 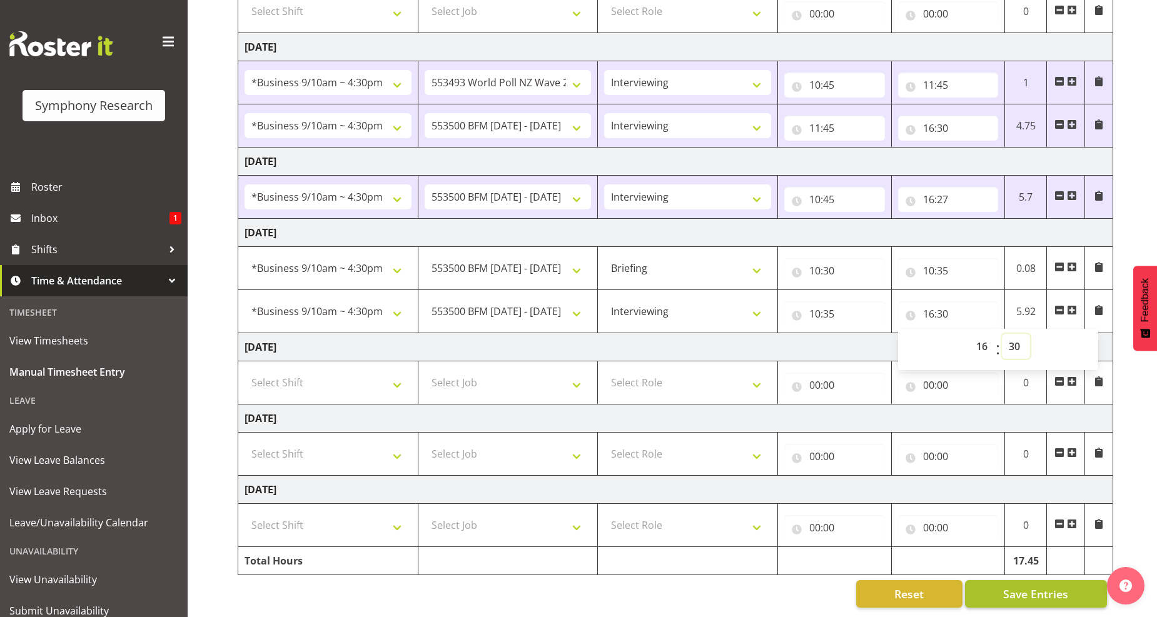 What do you see at coordinates (94, 429) in the screenshot?
I see `a: Apply for Leave` at bounding box center [94, 429].